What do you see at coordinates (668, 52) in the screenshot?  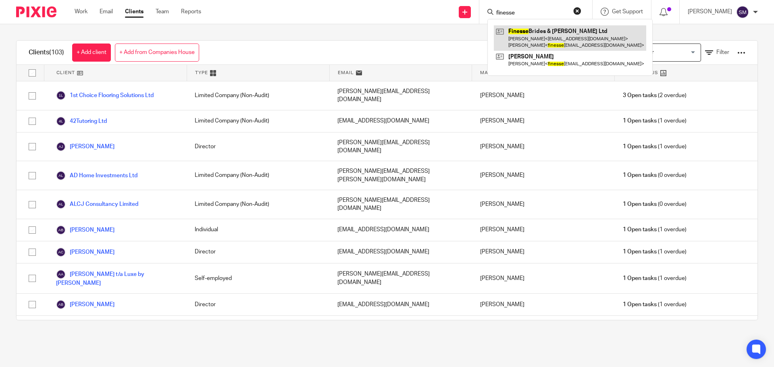 I see `div: View:` at bounding box center [668, 52].